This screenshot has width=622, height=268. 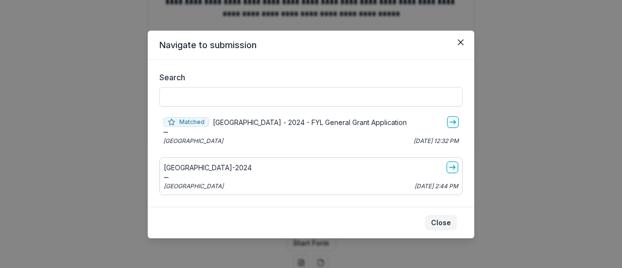 What do you see at coordinates (311, 45) in the screenshot?
I see `header: Navigate to submission` at bounding box center [311, 45].